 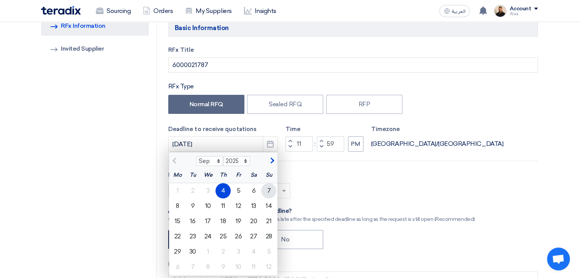 I want to click on input: e.g. New ERP System, Server Visualization Project..., so click(x=353, y=65).